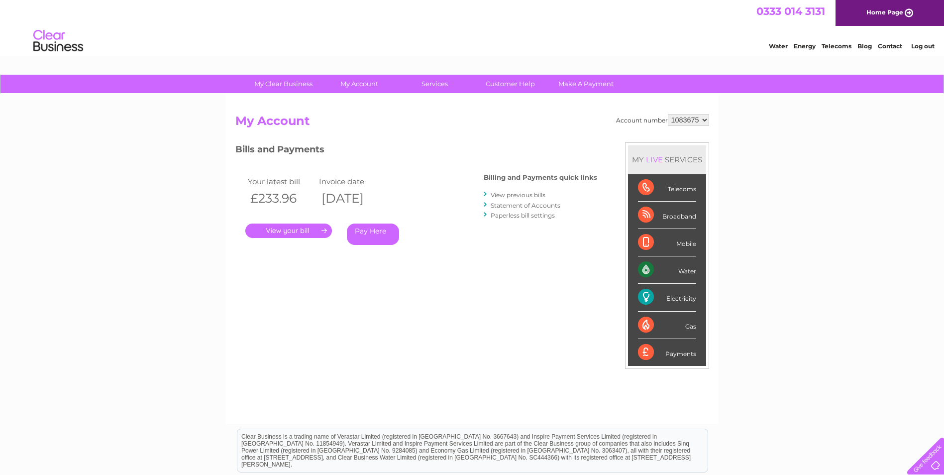 The height and width of the screenshot is (475, 944). Describe the element at coordinates (667, 159) in the screenshot. I see `div: MY SERVICES` at that location.